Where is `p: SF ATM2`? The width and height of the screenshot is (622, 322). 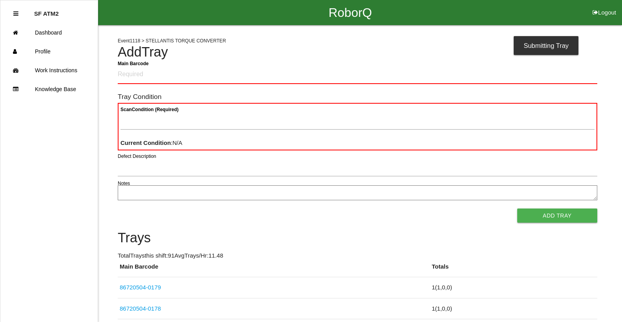
p: SF ATM2 is located at coordinates (46, 11).